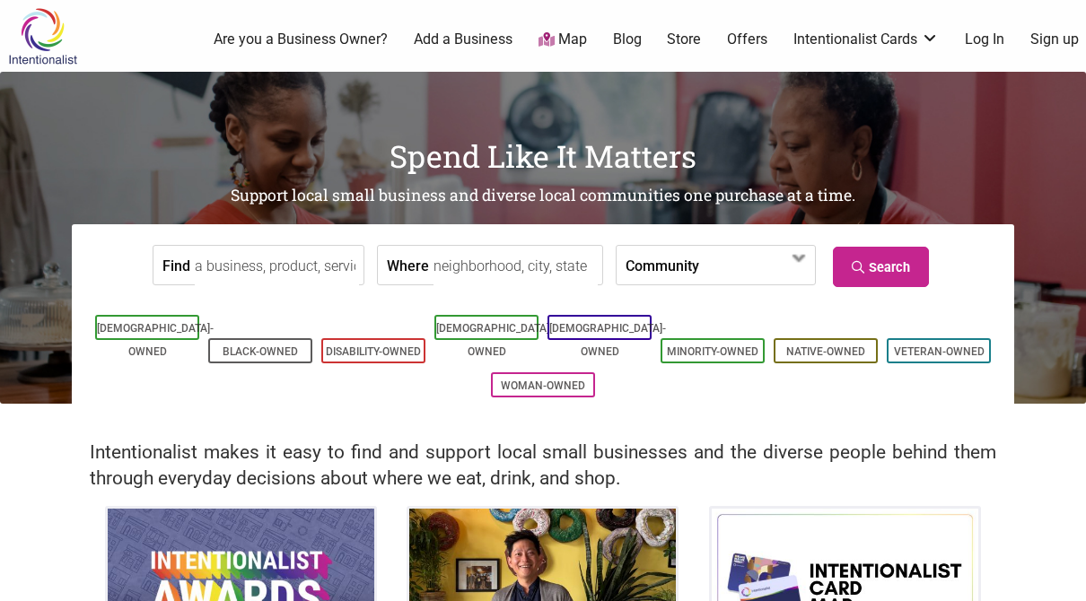 The image size is (1086, 601). I want to click on label: Find, so click(176, 265).